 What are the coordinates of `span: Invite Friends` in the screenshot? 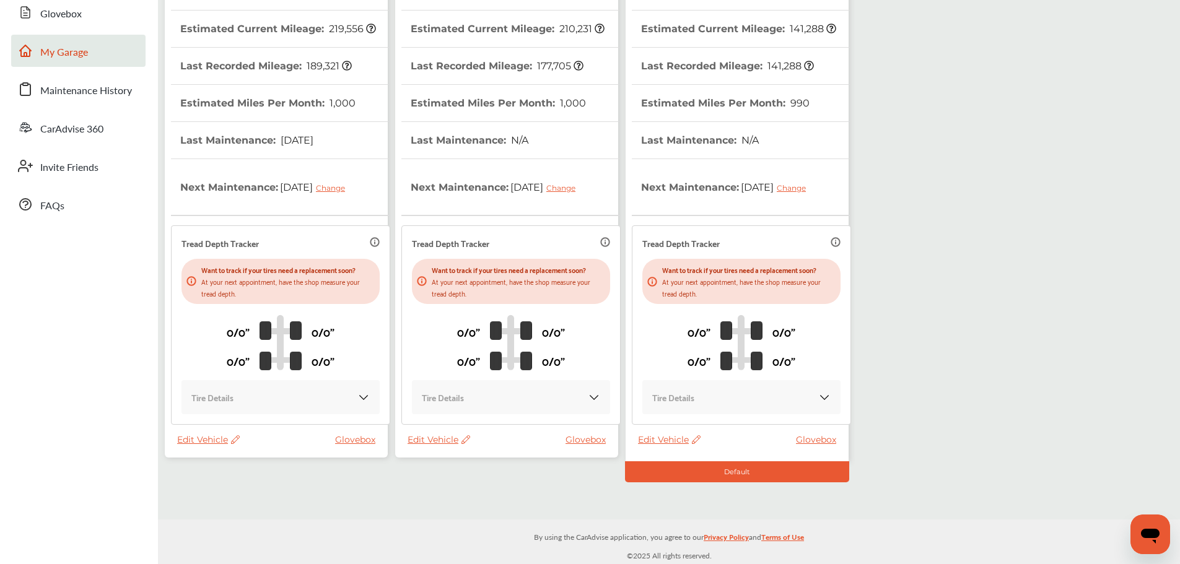 It's located at (69, 168).